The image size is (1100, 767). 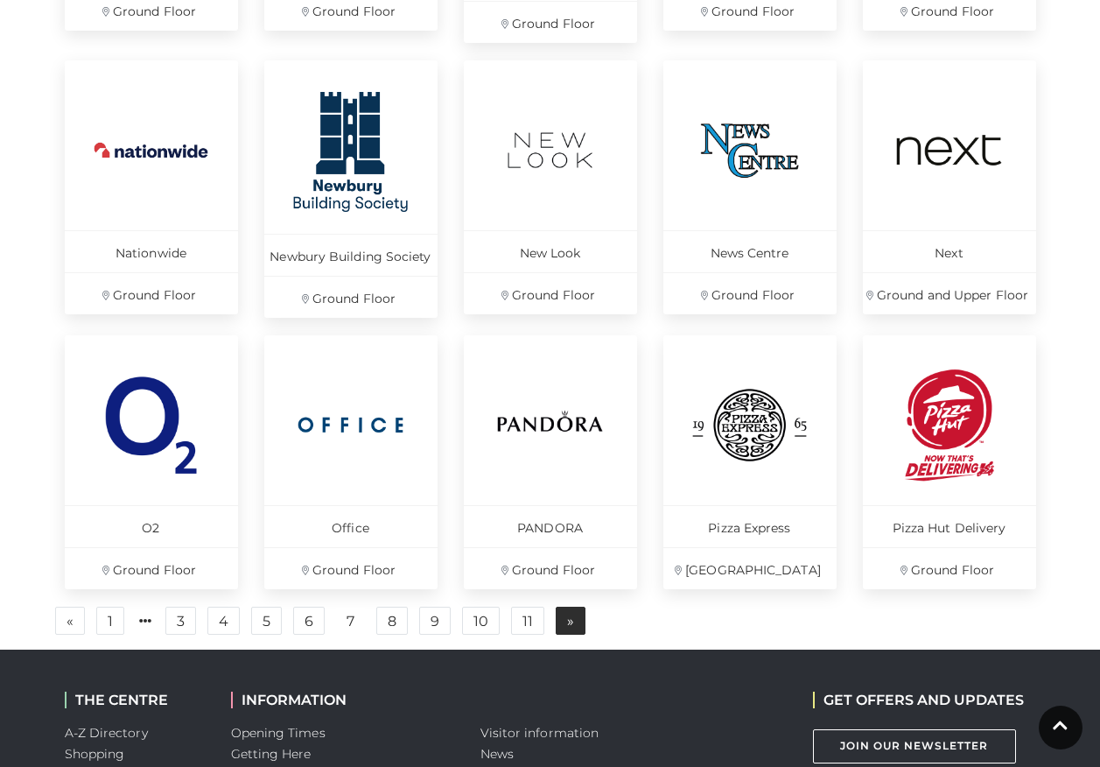 I want to click on a: 4, so click(x=223, y=620).